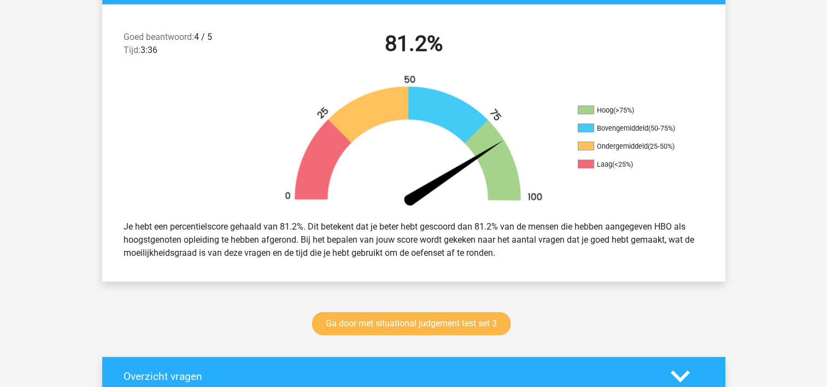 The image size is (827, 387). What do you see at coordinates (411, 324) in the screenshot?
I see `a: Ga door met situational judgement test set 3` at bounding box center [411, 324].